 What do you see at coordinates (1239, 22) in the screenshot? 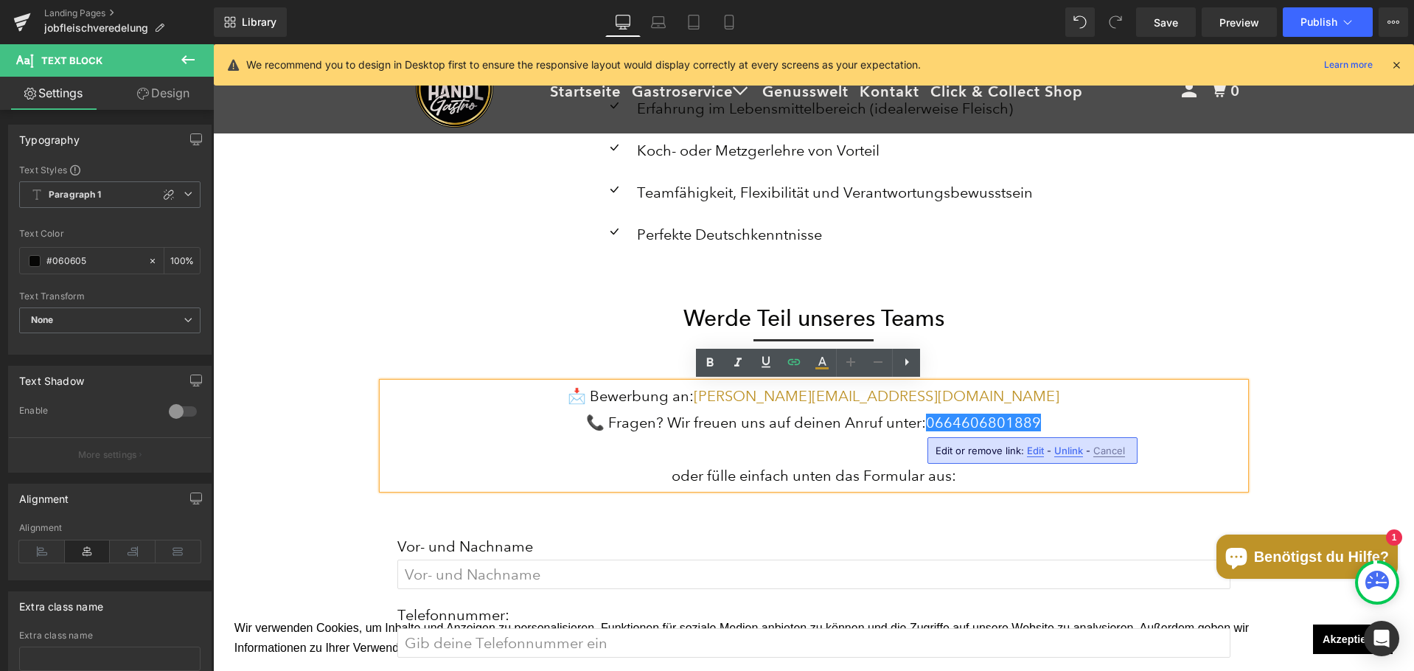
I see `a: Preview` at bounding box center [1239, 22].